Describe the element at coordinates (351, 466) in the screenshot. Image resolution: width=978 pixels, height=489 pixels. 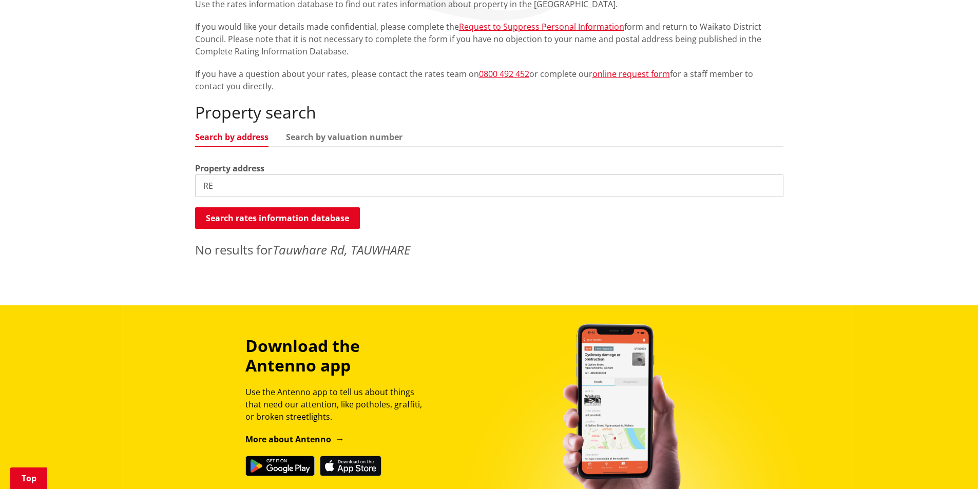
I see `img: Download on the App Store` at that location.